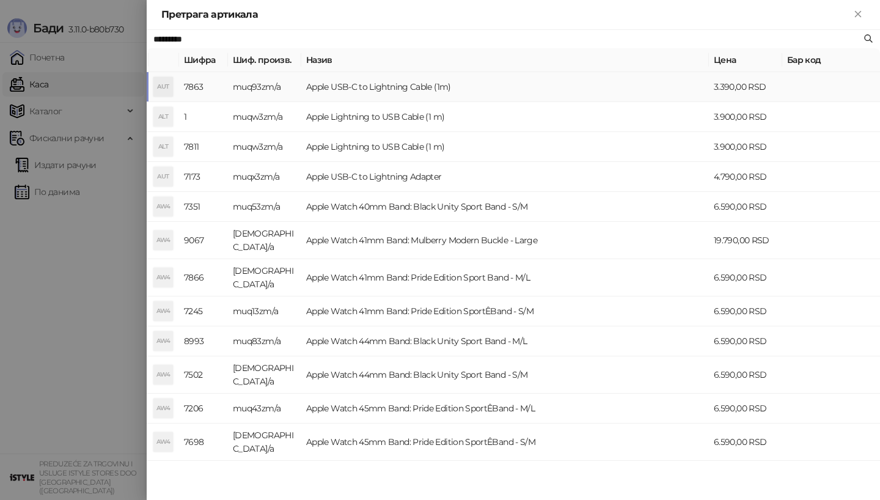  What do you see at coordinates (505, 479) in the screenshot?
I see `td: Apple Watch 45mm Nike Band: Blue Flame Nike Sport Band - M/L` at bounding box center [505, 479].